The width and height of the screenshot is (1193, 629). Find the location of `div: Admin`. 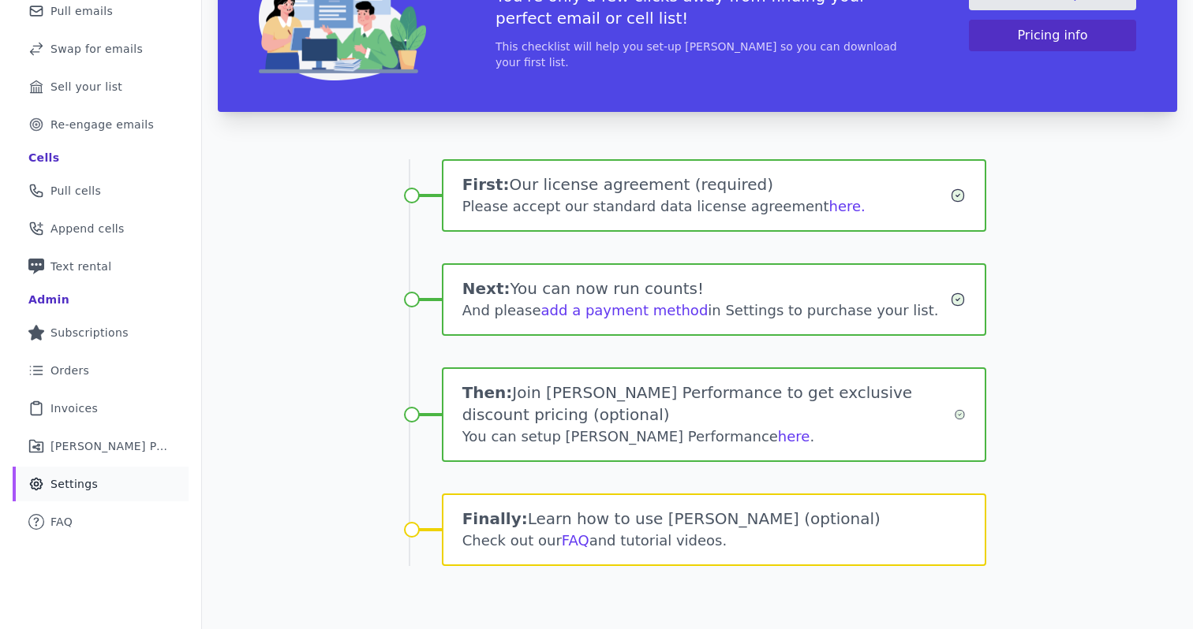

div: Admin is located at coordinates (49, 300).